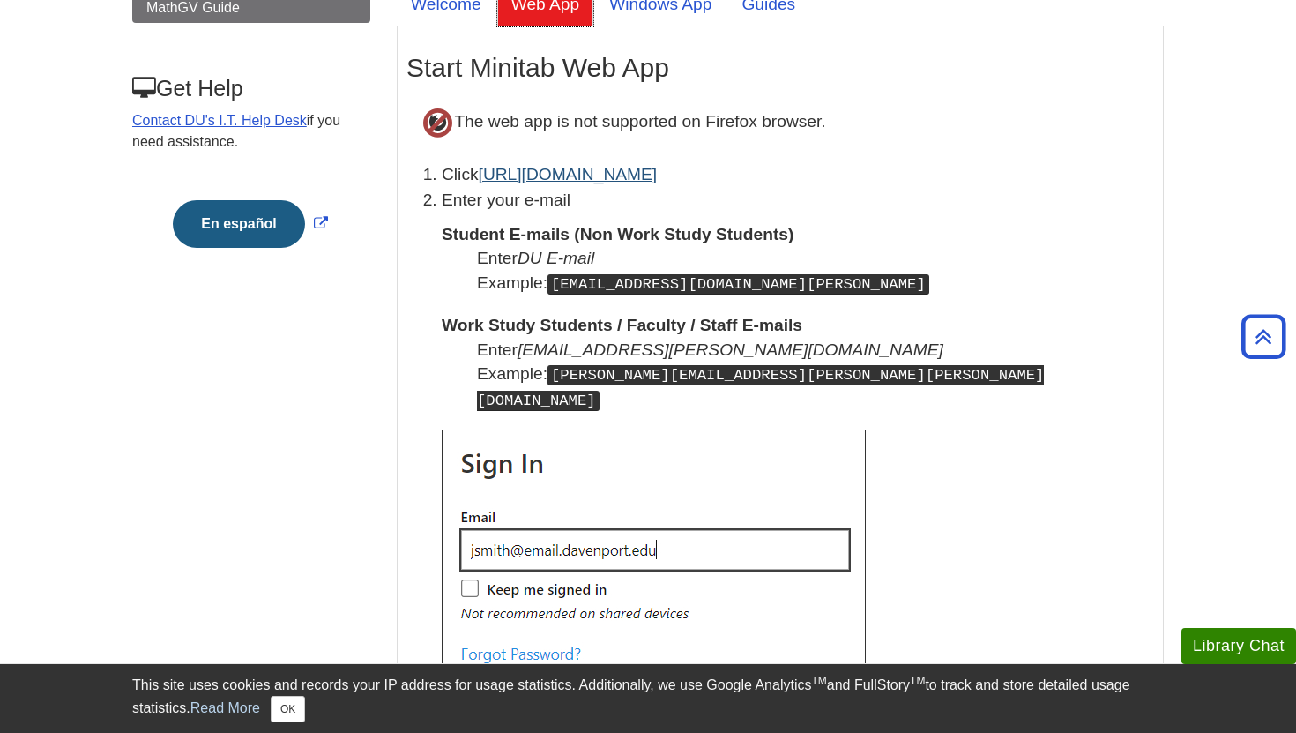  I want to click on a: Contact DU's I.T. Help Desk, so click(220, 120).